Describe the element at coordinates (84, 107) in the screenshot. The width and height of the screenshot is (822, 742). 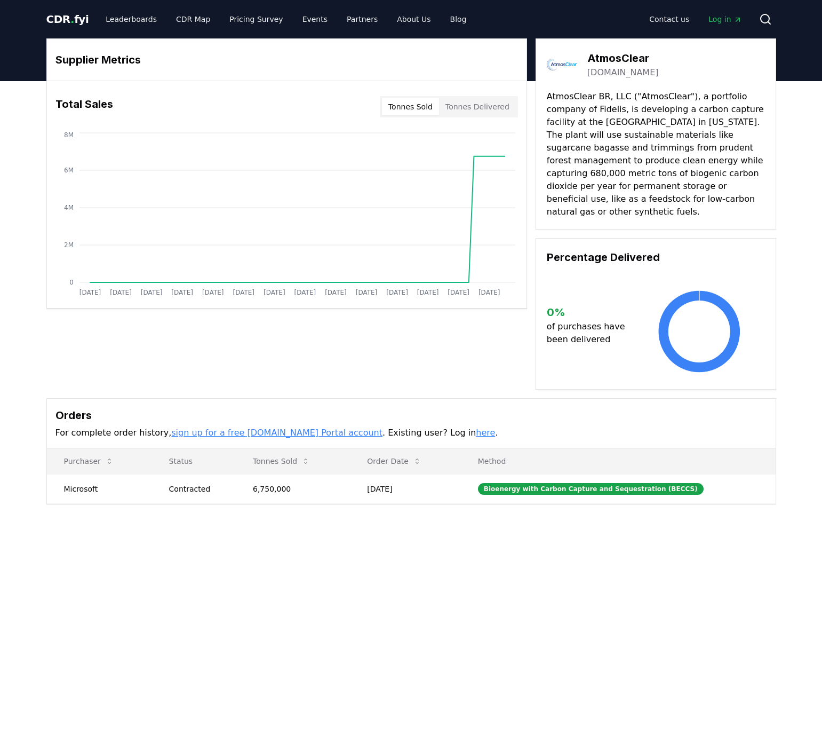
I see `h3: Total Sales` at that location.